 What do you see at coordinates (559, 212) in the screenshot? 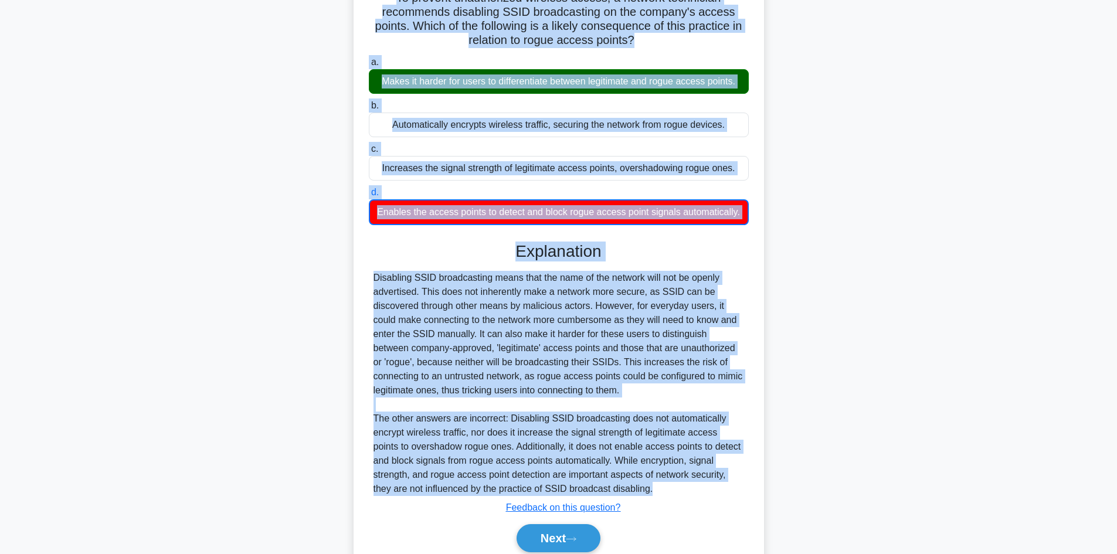
I see `div: Enables the access points to detect and block rogue access point signals automatically.` at bounding box center [559, 212].